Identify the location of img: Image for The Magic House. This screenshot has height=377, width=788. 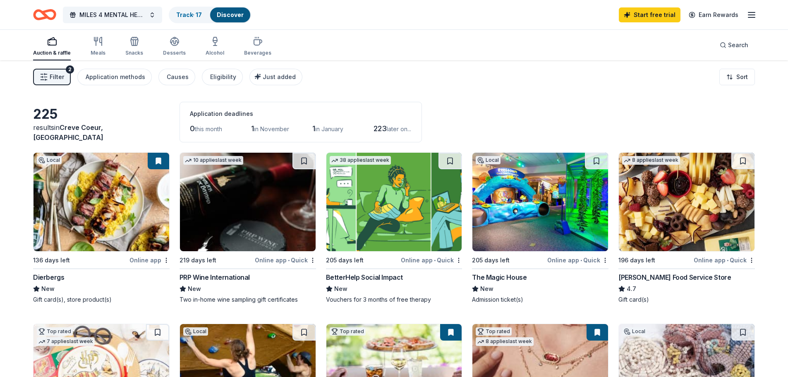
(540, 202).